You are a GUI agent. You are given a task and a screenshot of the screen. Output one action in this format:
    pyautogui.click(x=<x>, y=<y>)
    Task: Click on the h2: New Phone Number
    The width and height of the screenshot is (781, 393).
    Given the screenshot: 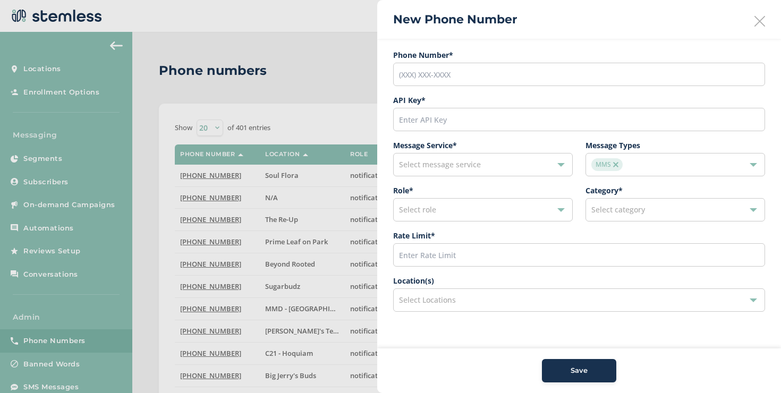 What is the action you would take?
    pyautogui.click(x=455, y=19)
    